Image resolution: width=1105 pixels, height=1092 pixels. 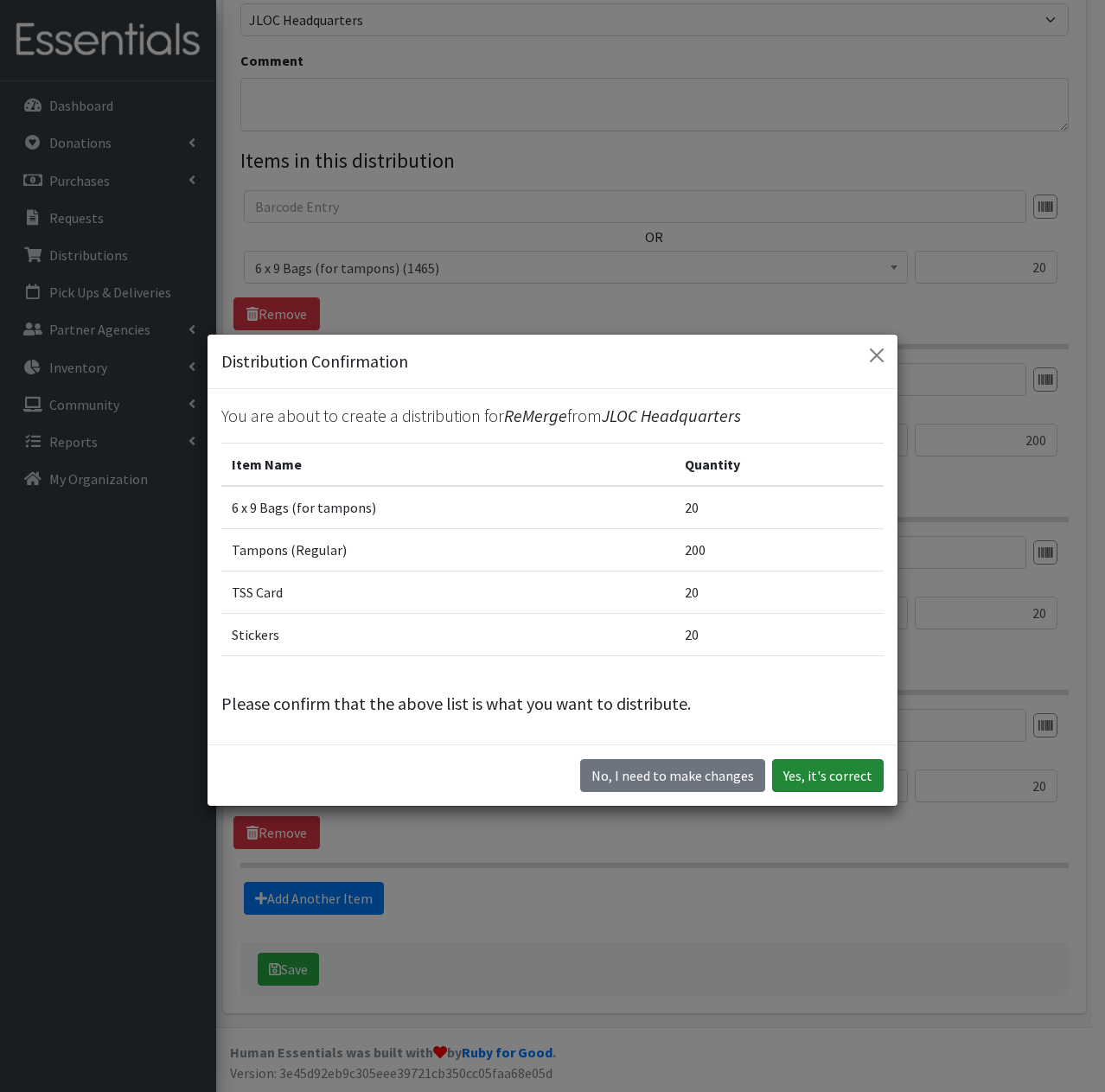 What do you see at coordinates (448, 592) in the screenshot?
I see `td: TSS Card` at bounding box center [448, 592].